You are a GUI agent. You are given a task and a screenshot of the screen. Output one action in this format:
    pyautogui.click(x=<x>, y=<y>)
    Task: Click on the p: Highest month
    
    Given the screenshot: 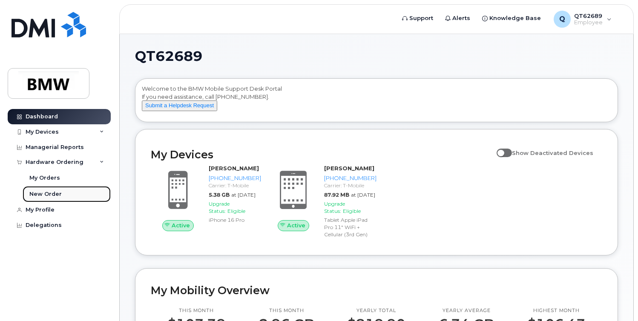 What is the action you would take?
    pyautogui.click(x=556, y=311)
    